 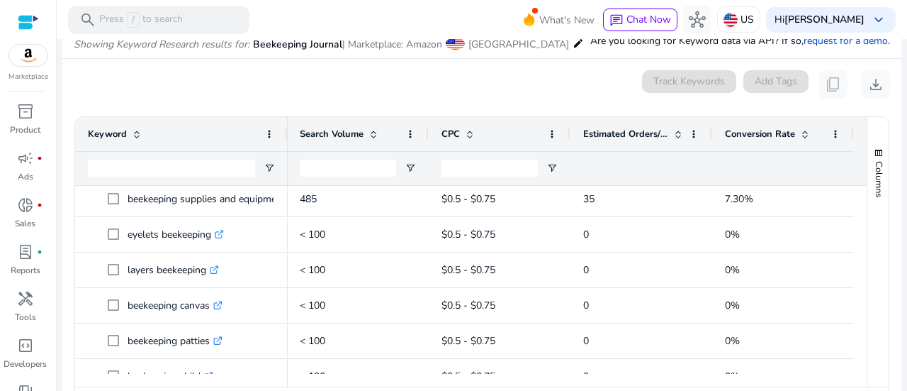 I want to click on span: keyboard_arrow_down, so click(x=879, y=20).